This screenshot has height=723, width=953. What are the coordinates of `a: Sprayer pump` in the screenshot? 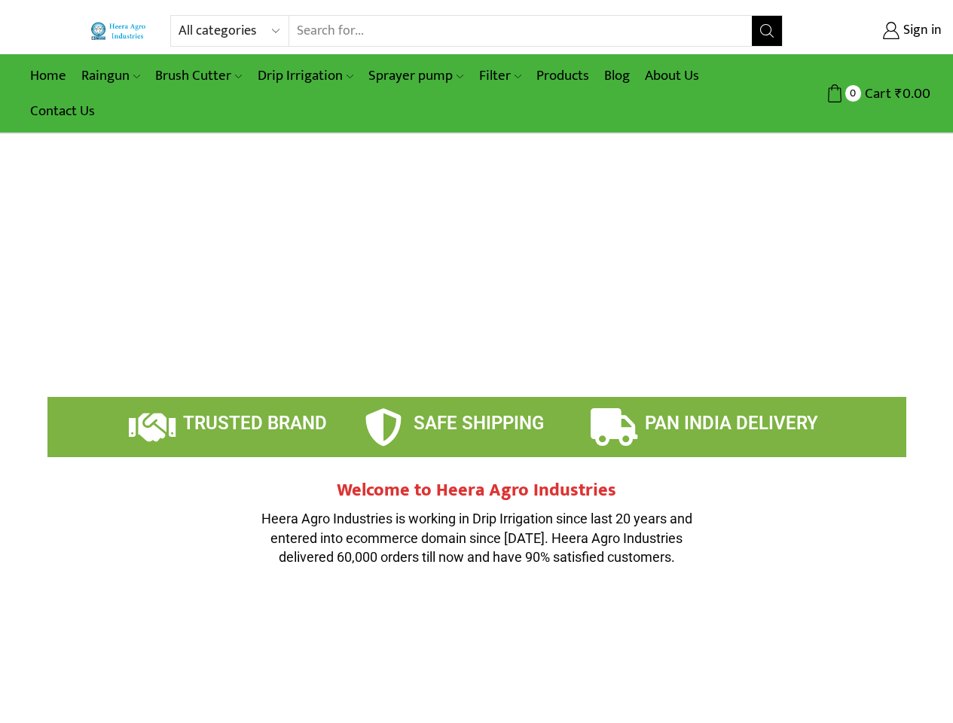 It's located at (416, 75).